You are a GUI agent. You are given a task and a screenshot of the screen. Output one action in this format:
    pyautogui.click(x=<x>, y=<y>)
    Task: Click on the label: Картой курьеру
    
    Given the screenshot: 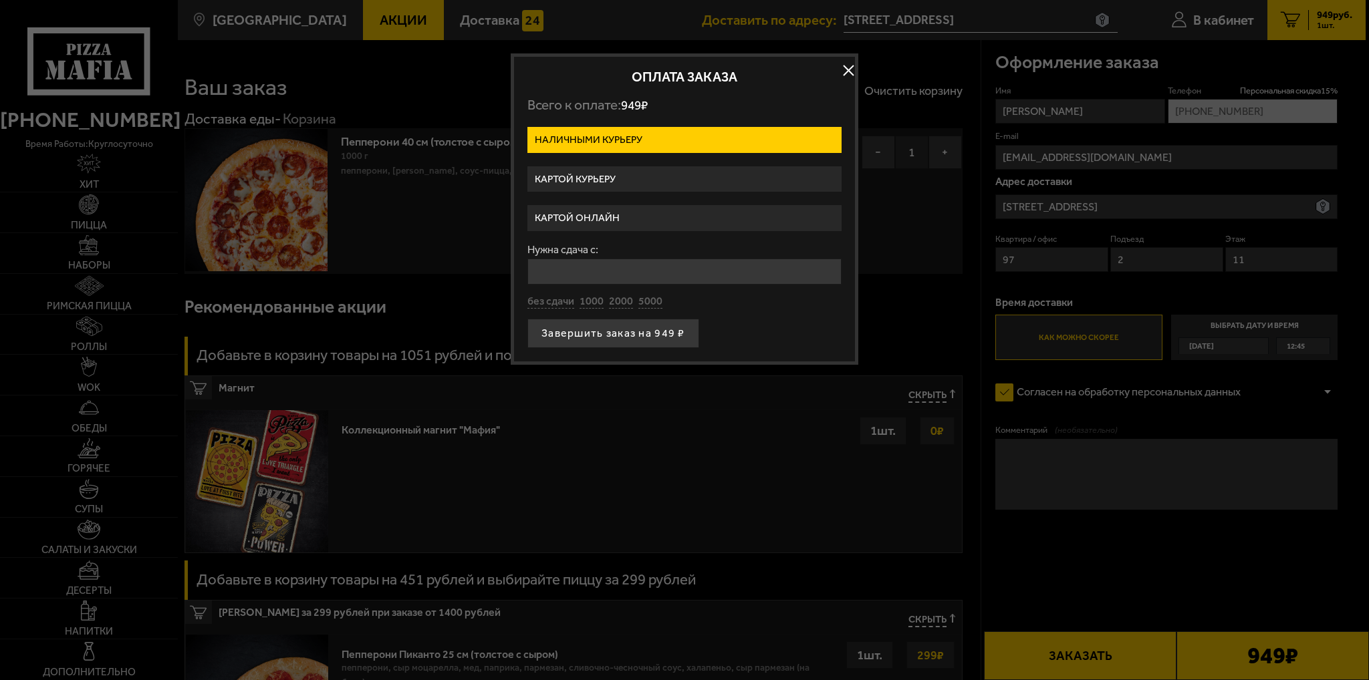 What is the action you would take?
    pyautogui.click(x=684, y=179)
    